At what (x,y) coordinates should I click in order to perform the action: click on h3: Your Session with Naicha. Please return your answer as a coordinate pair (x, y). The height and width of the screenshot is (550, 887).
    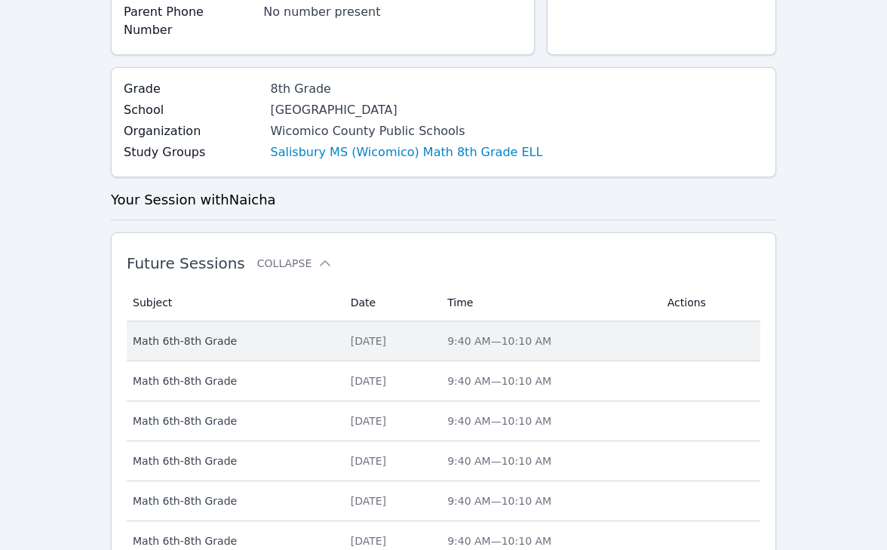
    Looking at the image, I should click on (443, 200).